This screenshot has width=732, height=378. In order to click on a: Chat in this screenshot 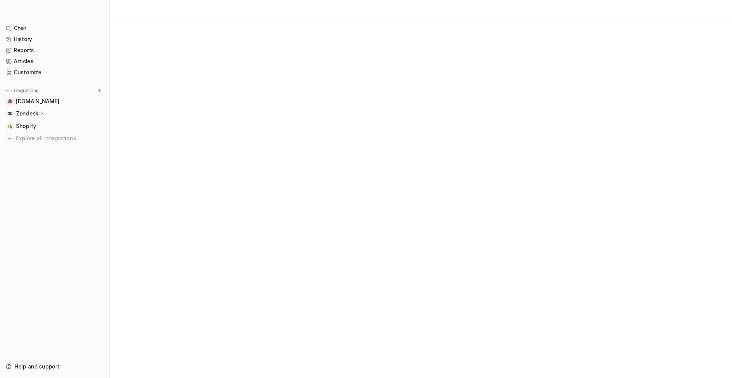, I will do `click(55, 28)`.